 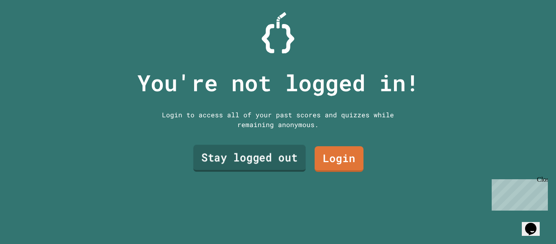 I want to click on div: Login to access all of your past scores and quizzes while remaining anonymous., so click(x=278, y=120).